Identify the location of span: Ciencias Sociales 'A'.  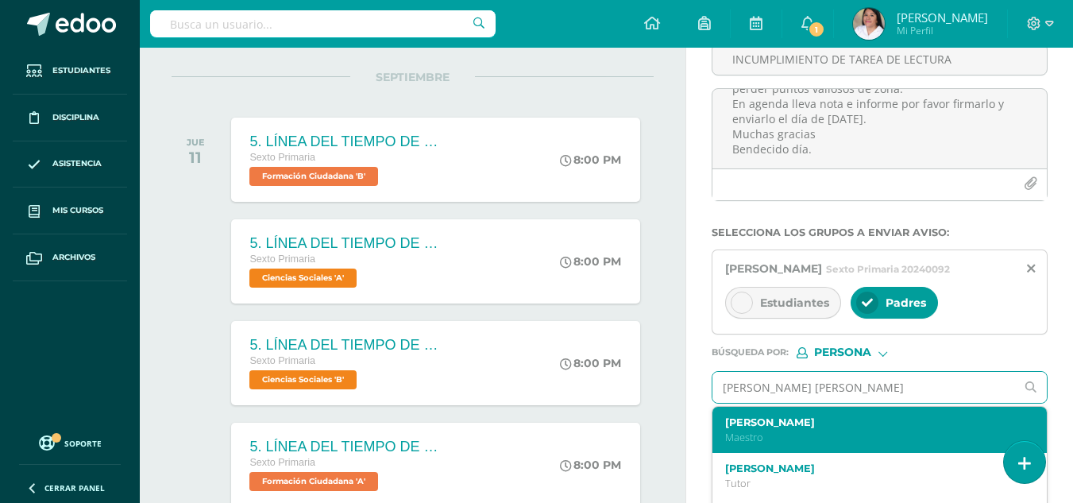
(303, 278).